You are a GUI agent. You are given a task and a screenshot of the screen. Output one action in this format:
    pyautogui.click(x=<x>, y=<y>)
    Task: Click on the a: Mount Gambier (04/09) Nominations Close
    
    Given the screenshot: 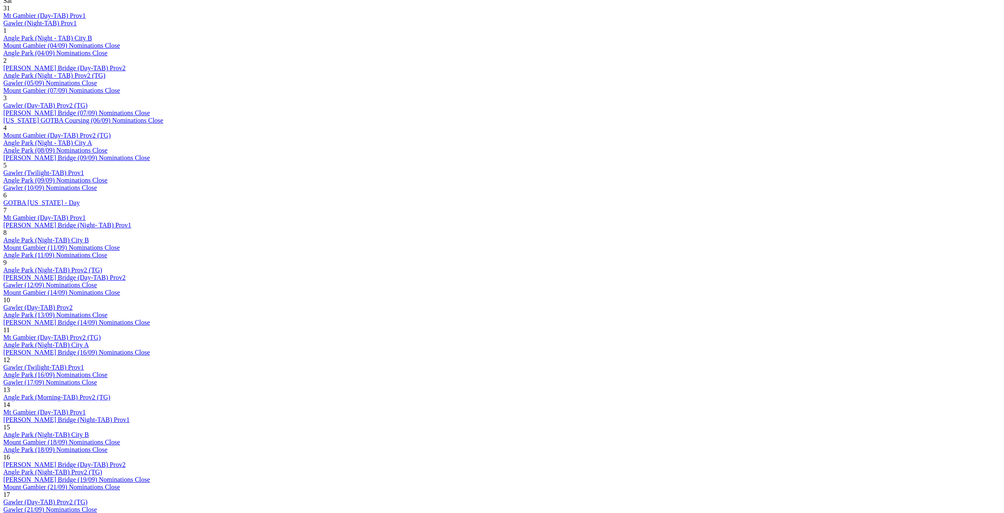 What is the action you would take?
    pyautogui.click(x=62, y=45)
    